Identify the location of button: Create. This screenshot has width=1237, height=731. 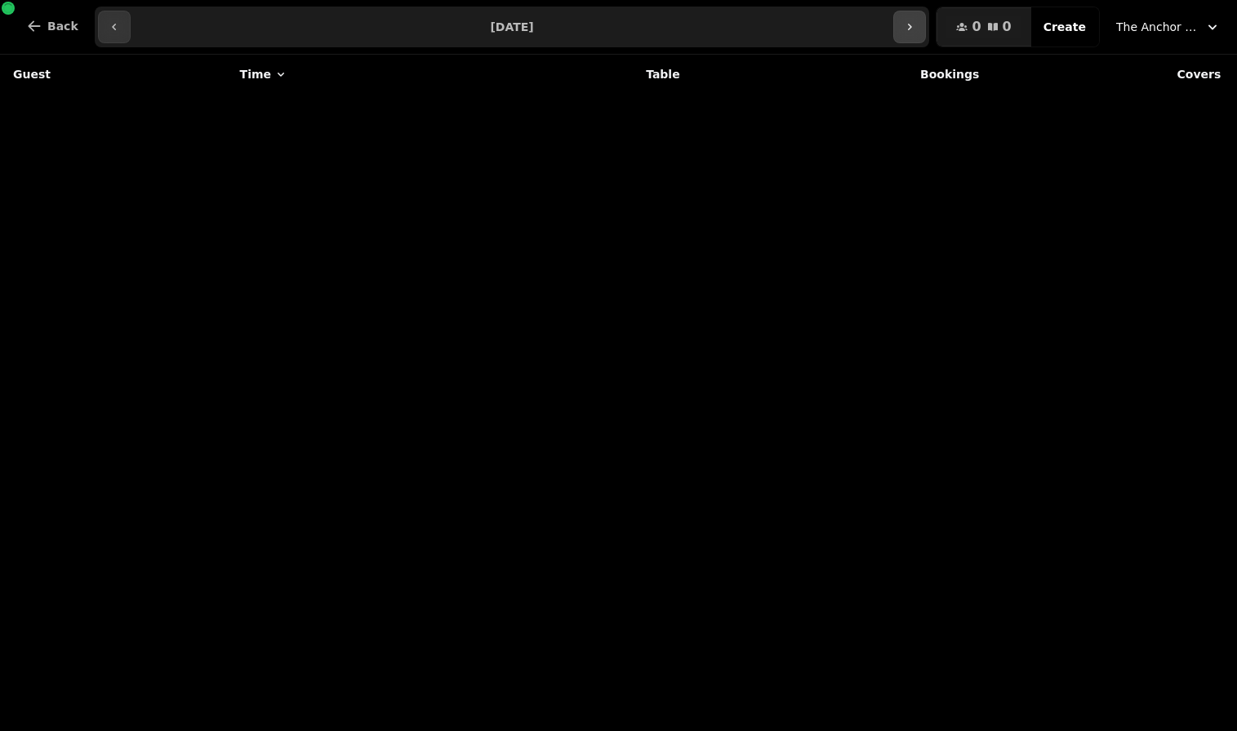
(1064, 27).